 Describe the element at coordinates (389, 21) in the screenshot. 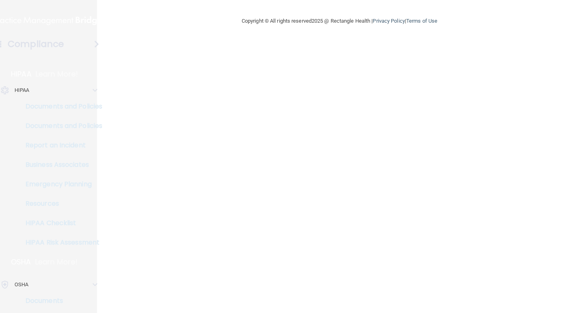

I see `a: Privacy Policy` at that location.